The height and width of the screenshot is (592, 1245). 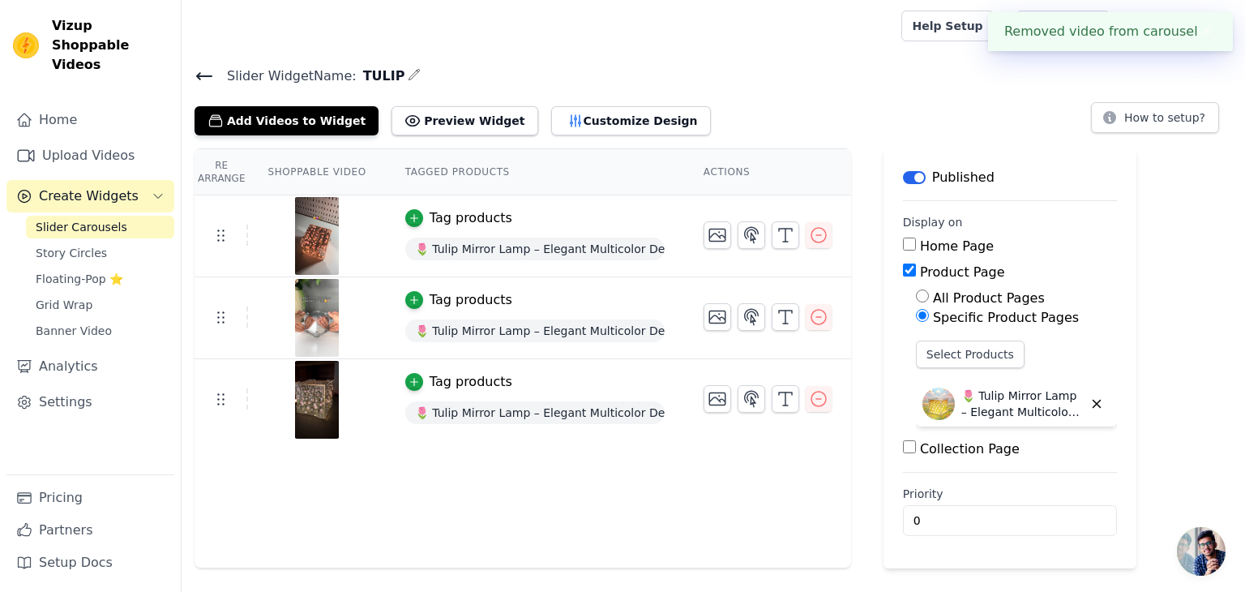 I want to click on img: vizup-images-435c.png, so click(x=317, y=236).